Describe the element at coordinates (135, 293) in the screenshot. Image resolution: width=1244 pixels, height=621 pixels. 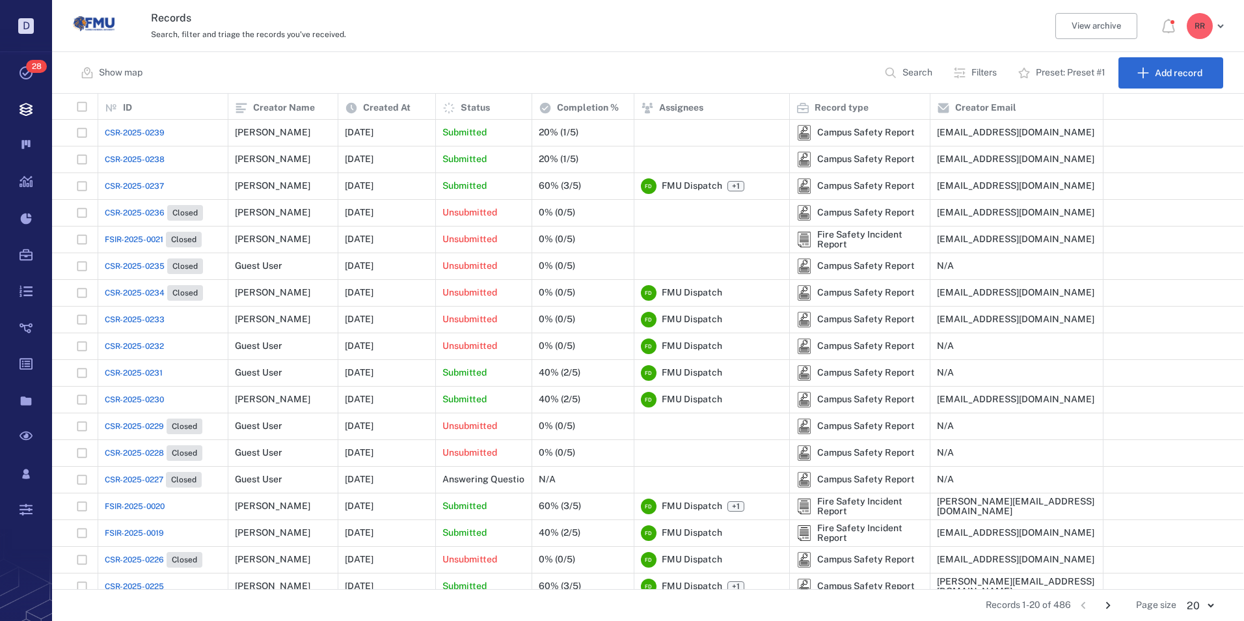
I see `span: CSR-2025-0234` at that location.